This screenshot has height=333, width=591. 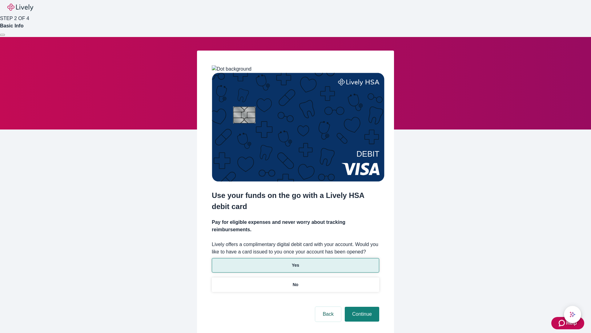 I want to click on img: Debit card, so click(x=298, y=127).